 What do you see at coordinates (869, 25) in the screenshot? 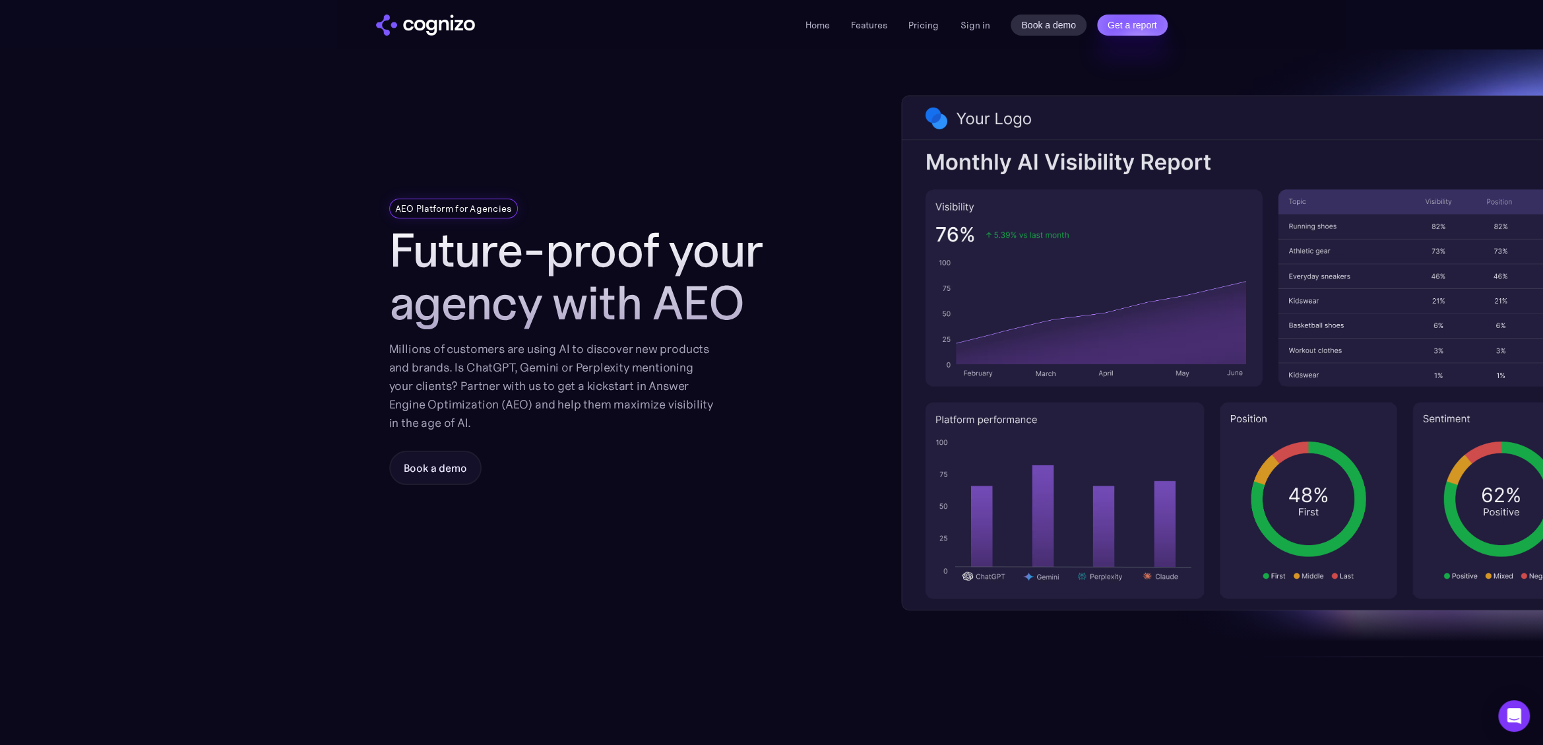
I see `a: Features` at bounding box center [869, 25].